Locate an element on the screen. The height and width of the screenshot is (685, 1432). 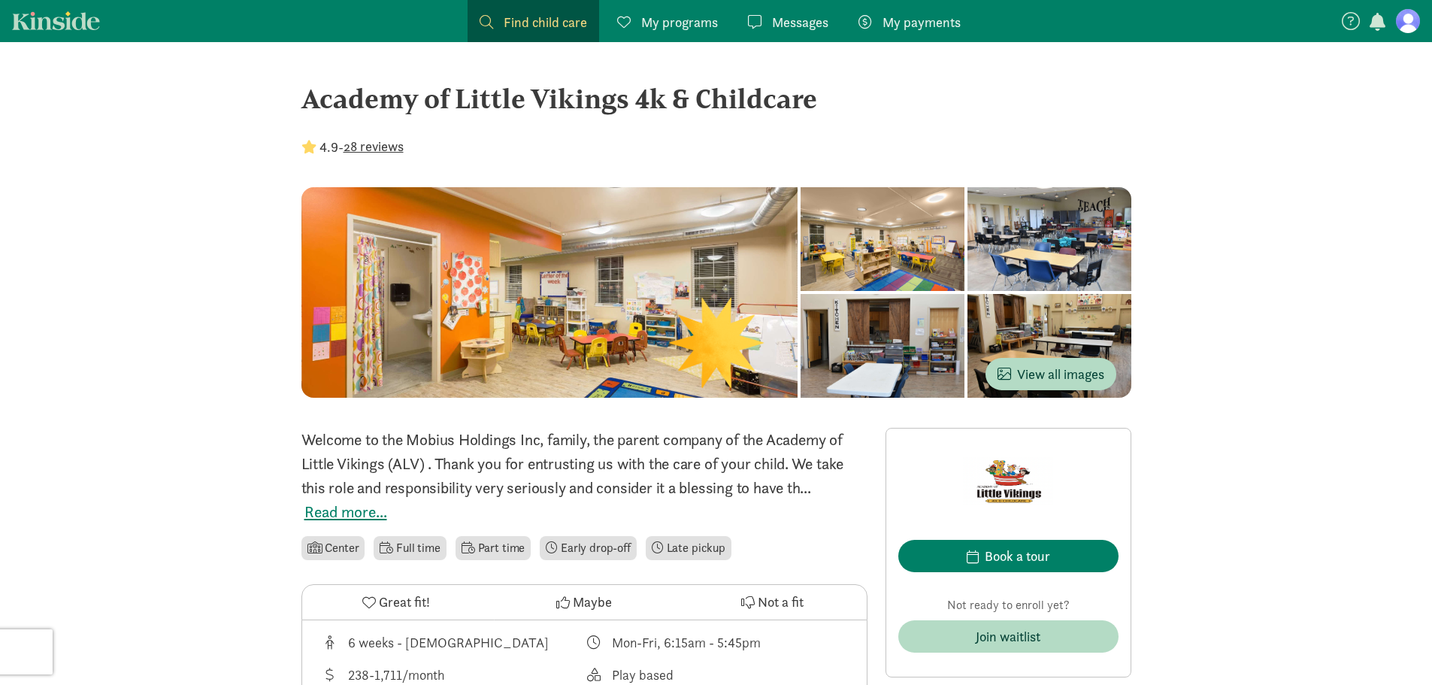
a: Kinside is located at coordinates (56, 20).